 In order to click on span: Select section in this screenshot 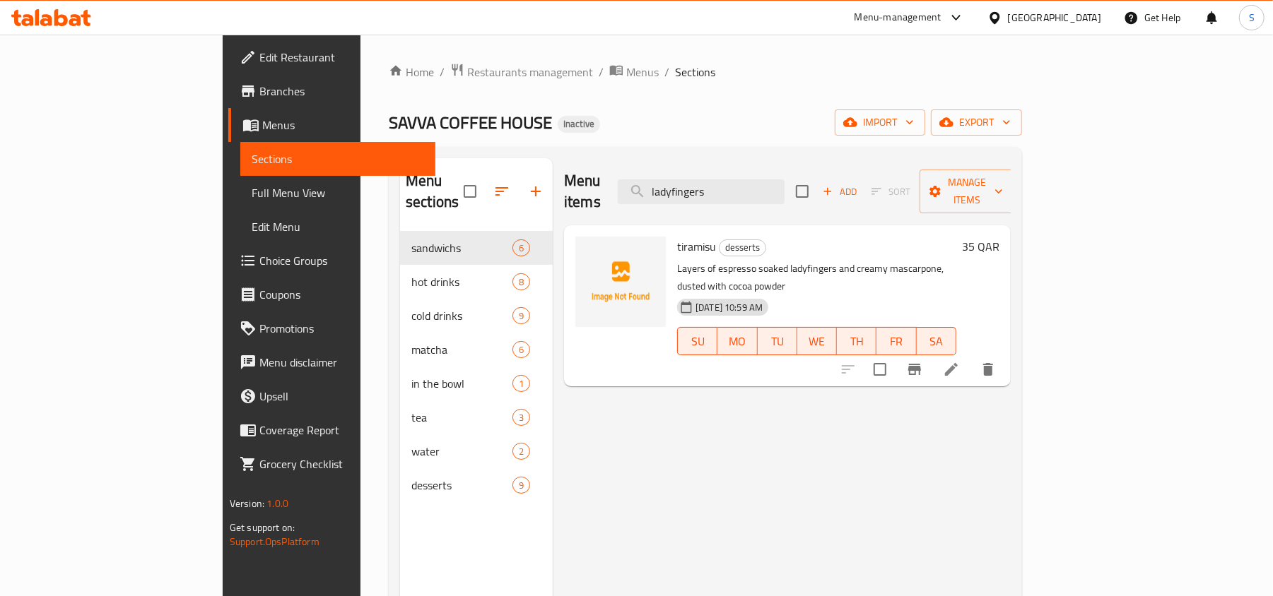, I will do `click(802, 191)`.